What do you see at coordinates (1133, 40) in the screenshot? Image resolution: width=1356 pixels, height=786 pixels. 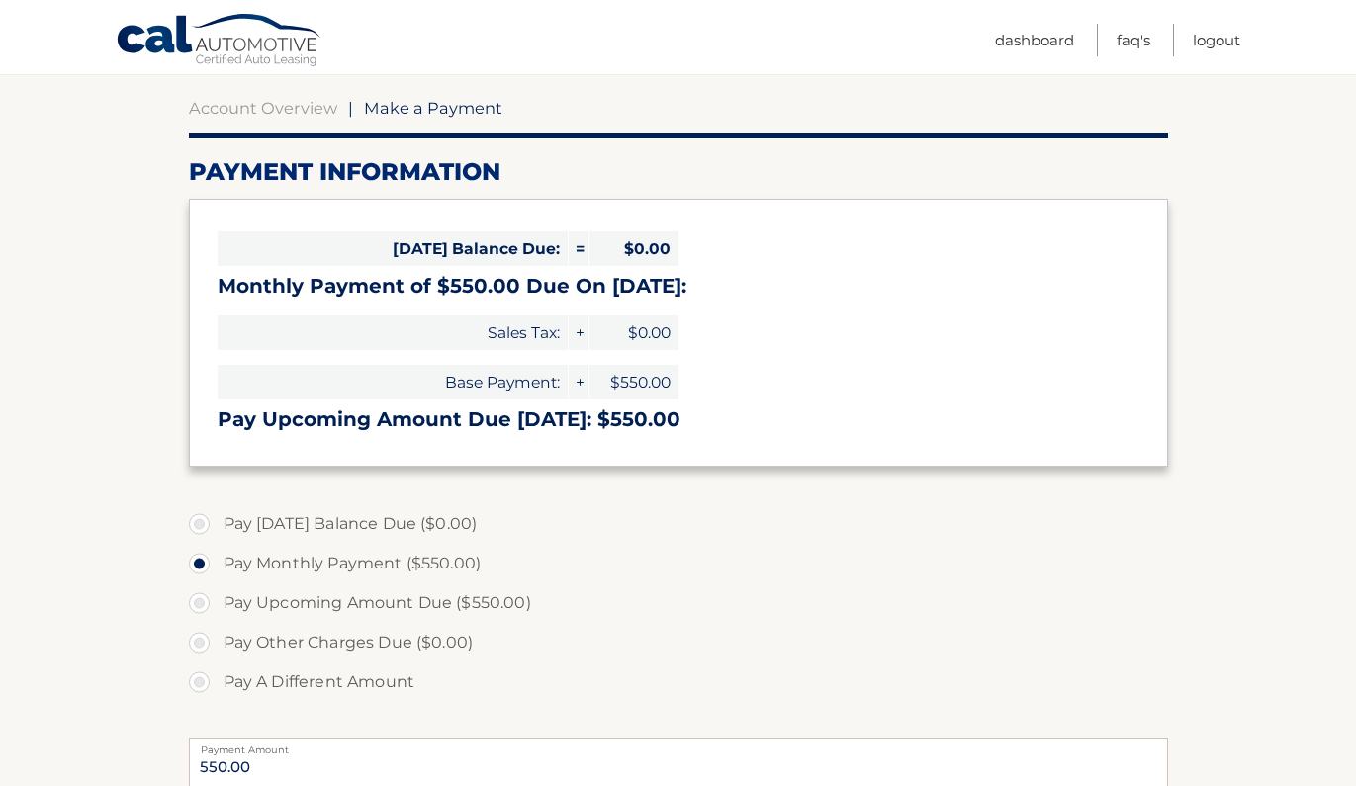 I see `a: FAQ's` at bounding box center [1133, 40].